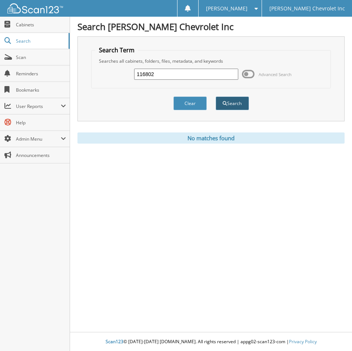 The width and height of the screenshot is (352, 351). Describe the element at coordinates (38, 106) in the screenshot. I see `span: User Reports` at that location.